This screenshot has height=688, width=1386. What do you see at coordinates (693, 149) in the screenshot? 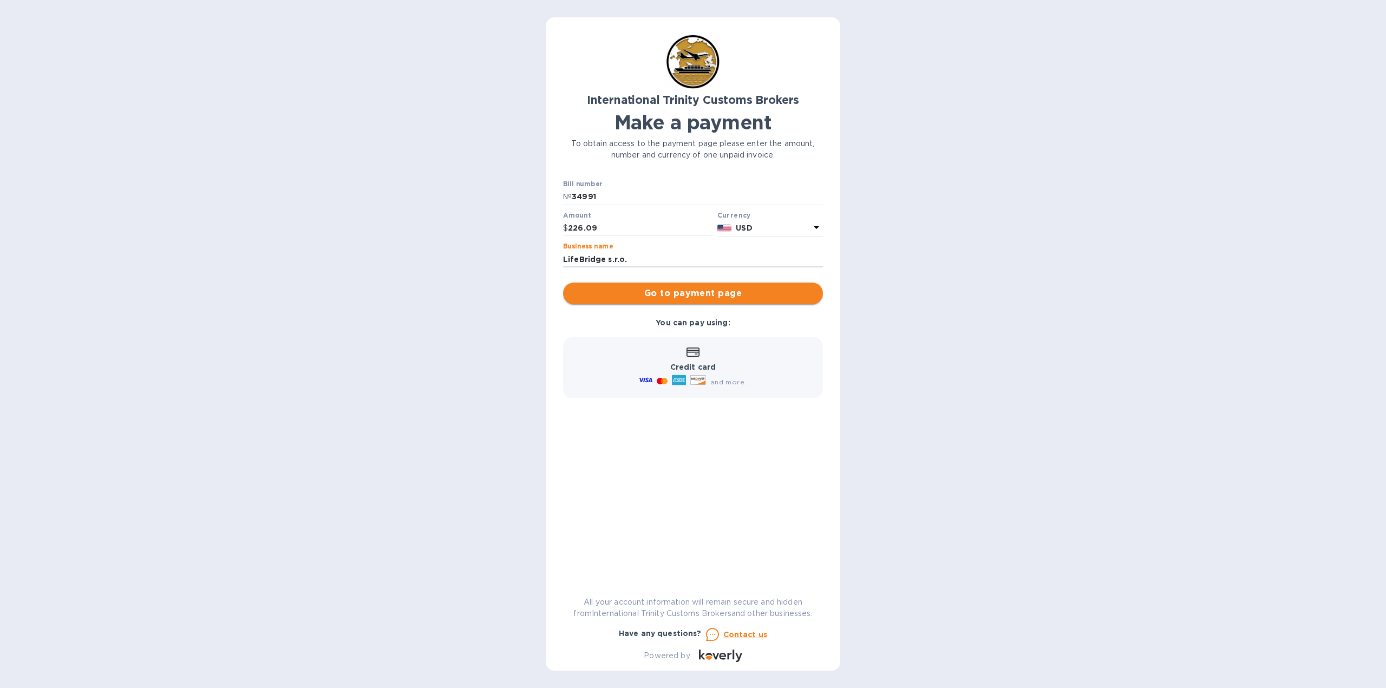
I see `p: To obtain access to the payment page please enter the amount, number and currency of one unpaid i...` at bounding box center [693, 149].